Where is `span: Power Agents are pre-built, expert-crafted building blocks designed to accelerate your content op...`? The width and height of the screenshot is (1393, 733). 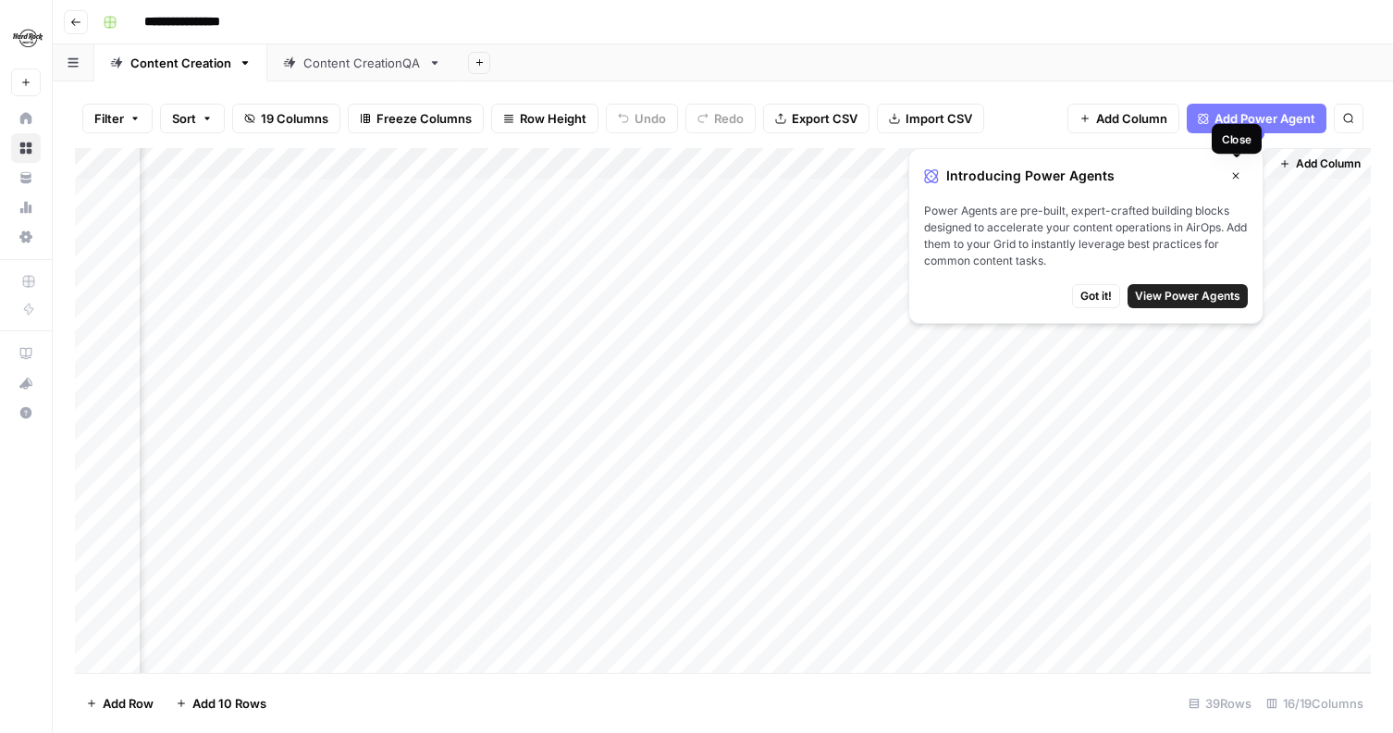 span: Power Agents are pre-built, expert-crafted building blocks designed to accelerate your content op... is located at coordinates (1086, 236).